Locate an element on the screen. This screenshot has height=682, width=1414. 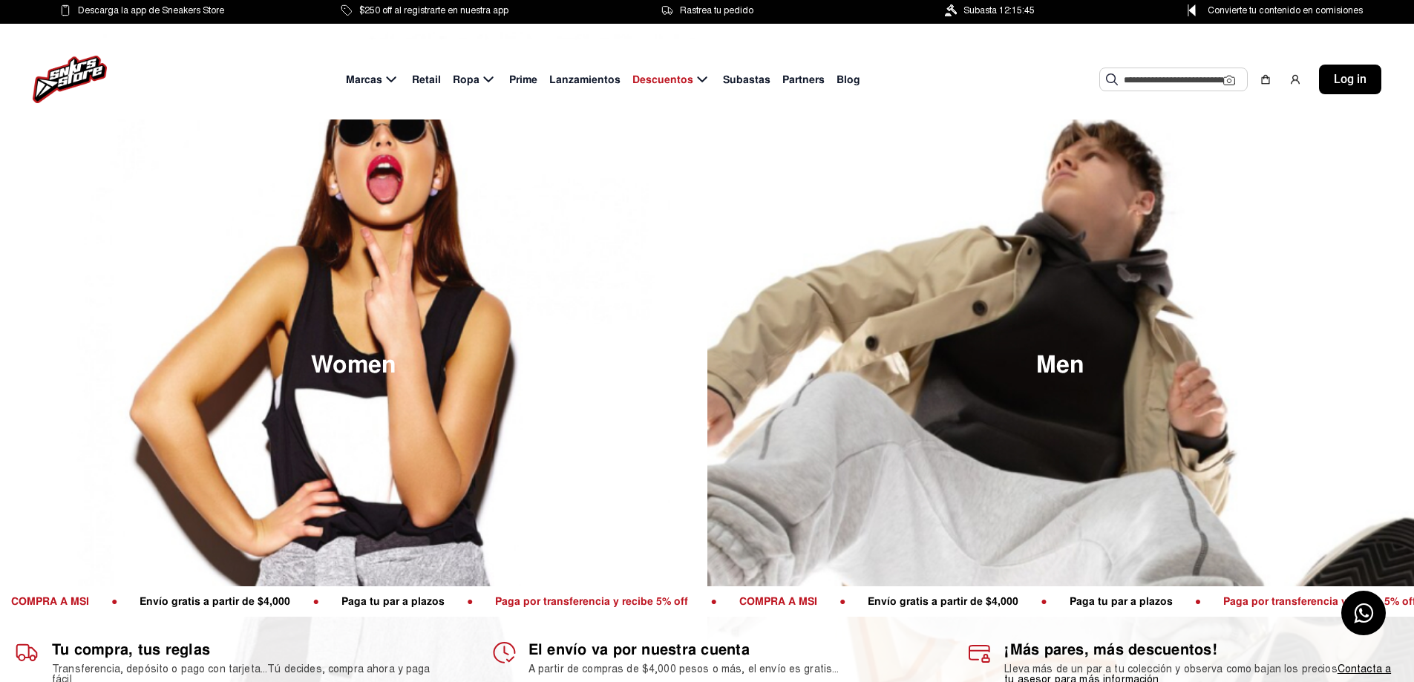
span: Rastrea tu pedido is located at coordinates (716, 10).